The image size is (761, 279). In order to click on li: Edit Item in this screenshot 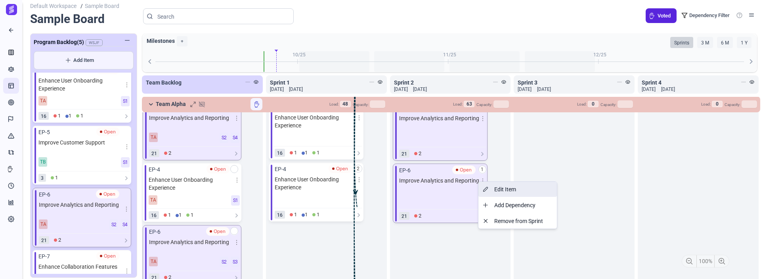, I will do `click(518, 189)`.